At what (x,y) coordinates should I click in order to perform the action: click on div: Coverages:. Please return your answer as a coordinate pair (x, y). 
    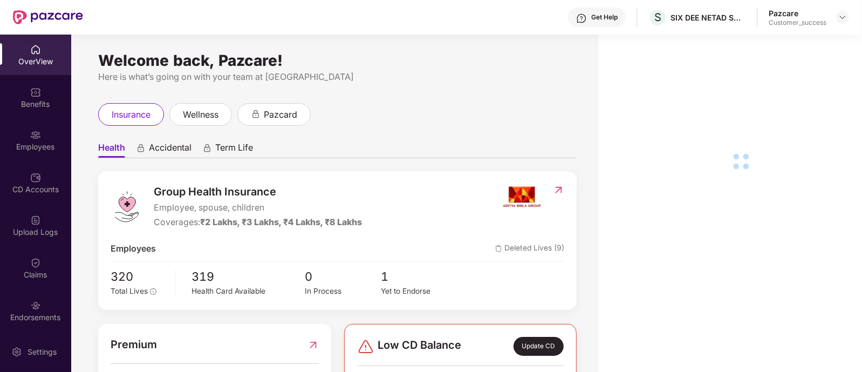
    Looking at the image, I should click on (258, 222).